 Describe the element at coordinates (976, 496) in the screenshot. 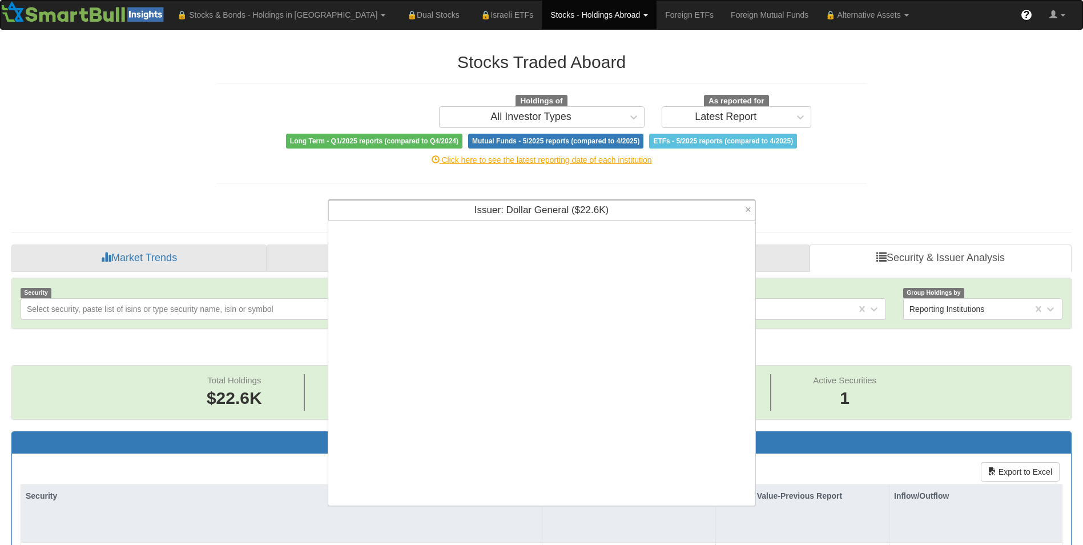

I see `div: Inflow/Outflow` at that location.